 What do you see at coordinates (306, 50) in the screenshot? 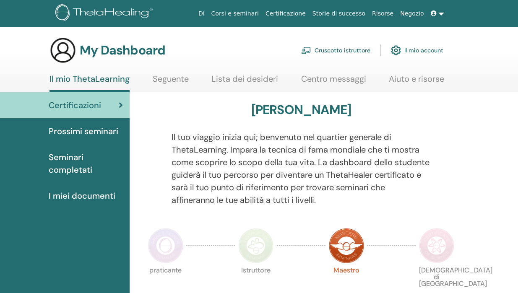
I see `img: chalkboard-teacher.svg` at bounding box center [306, 50].